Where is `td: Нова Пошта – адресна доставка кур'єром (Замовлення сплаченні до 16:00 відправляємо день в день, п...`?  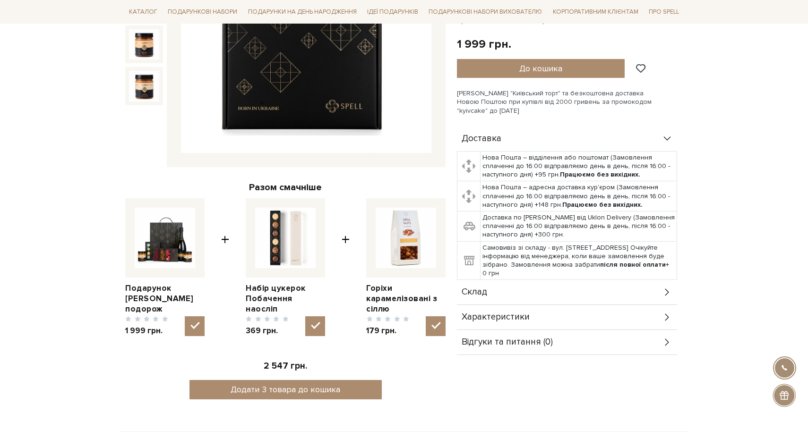
td: Нова Пошта – адресна доставка кур'єром (Замовлення сплаченні до 16:00 відправляємо день в день, п... is located at coordinates (578, 196).